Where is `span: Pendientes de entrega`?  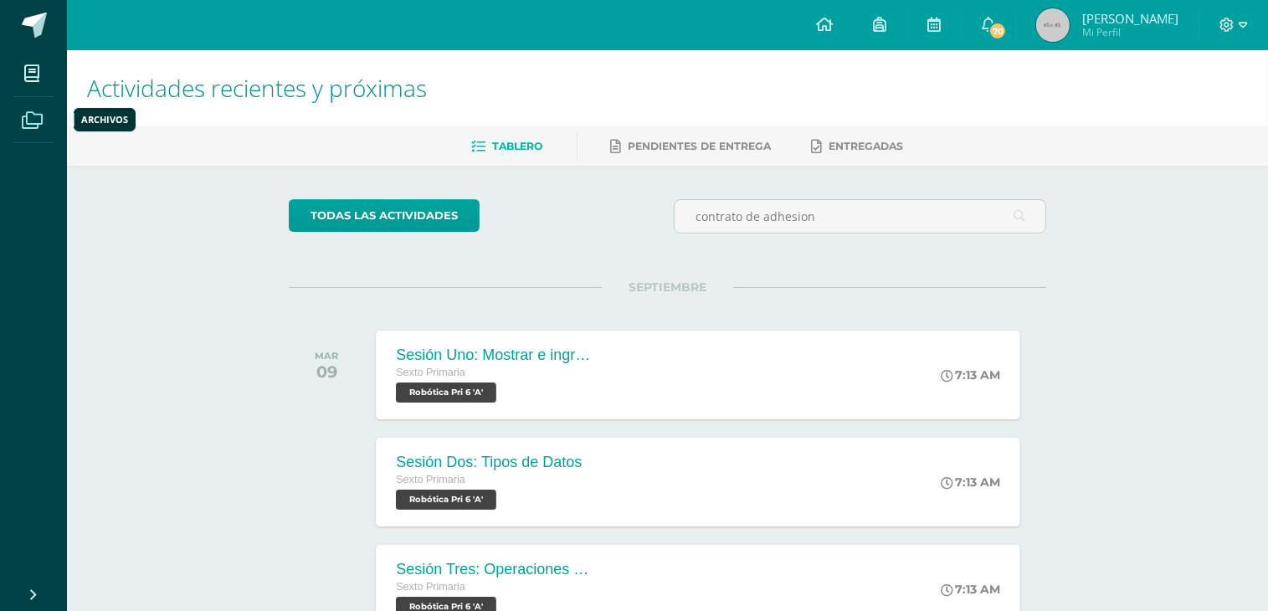 span: Pendientes de entrega is located at coordinates (700, 146).